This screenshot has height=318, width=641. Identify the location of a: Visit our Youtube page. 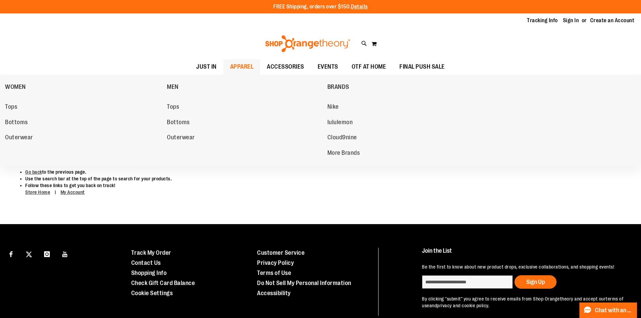
(65, 254).